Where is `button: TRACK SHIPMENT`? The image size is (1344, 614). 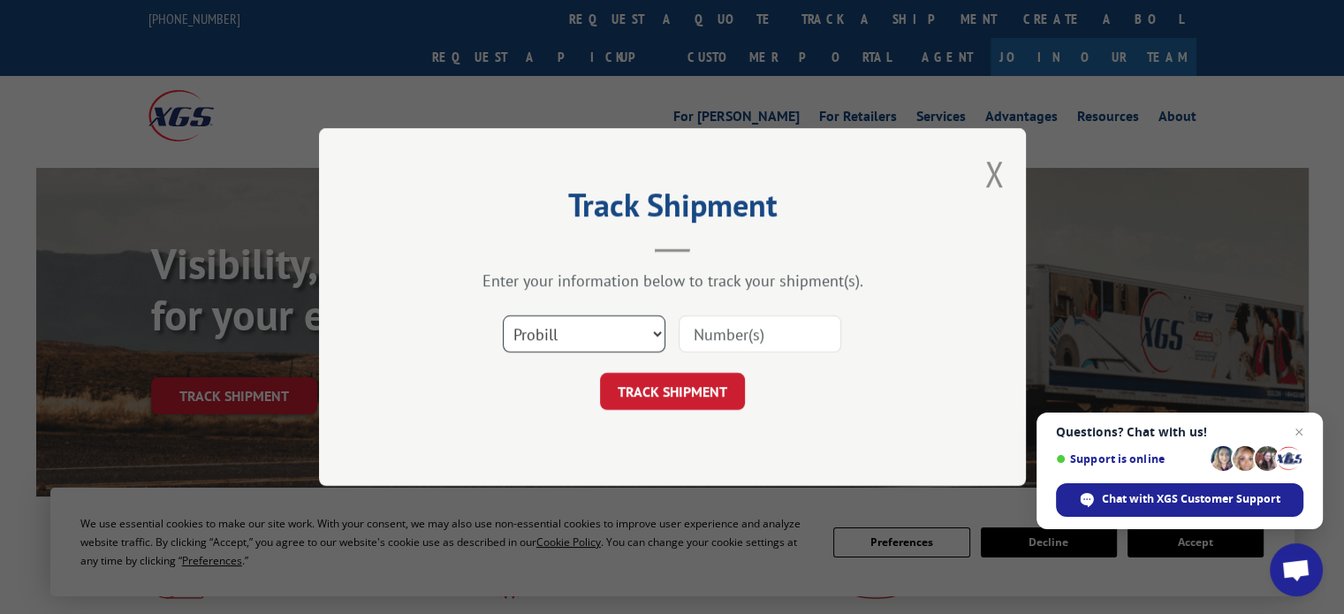 button: TRACK SHIPMENT is located at coordinates (673, 392).